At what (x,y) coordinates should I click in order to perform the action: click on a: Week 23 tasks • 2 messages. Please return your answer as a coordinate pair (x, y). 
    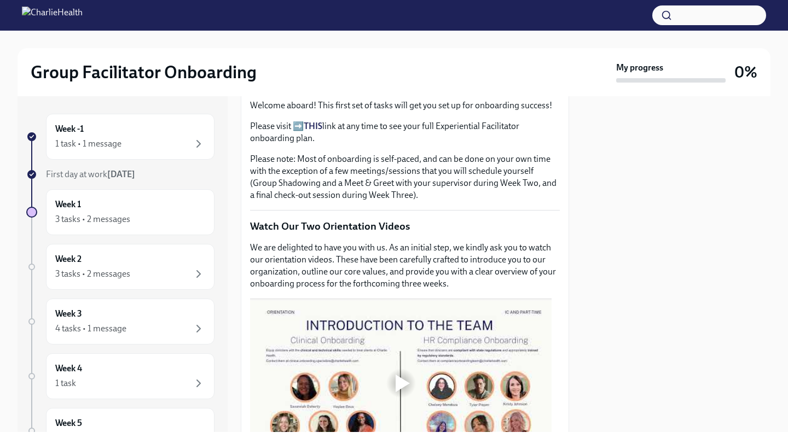
    Looking at the image, I should click on (120, 267).